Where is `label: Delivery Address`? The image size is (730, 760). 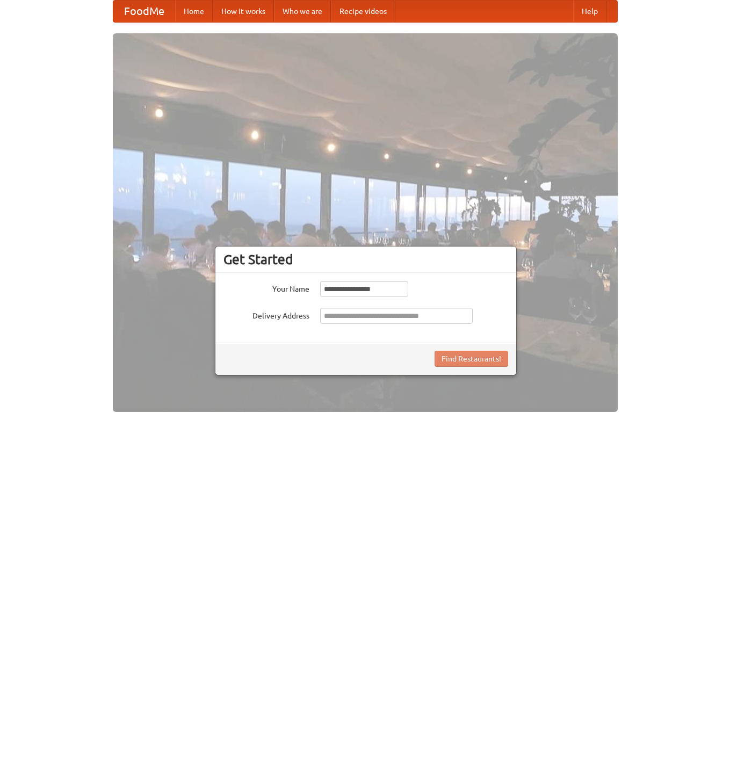
label: Delivery Address is located at coordinates (266, 314).